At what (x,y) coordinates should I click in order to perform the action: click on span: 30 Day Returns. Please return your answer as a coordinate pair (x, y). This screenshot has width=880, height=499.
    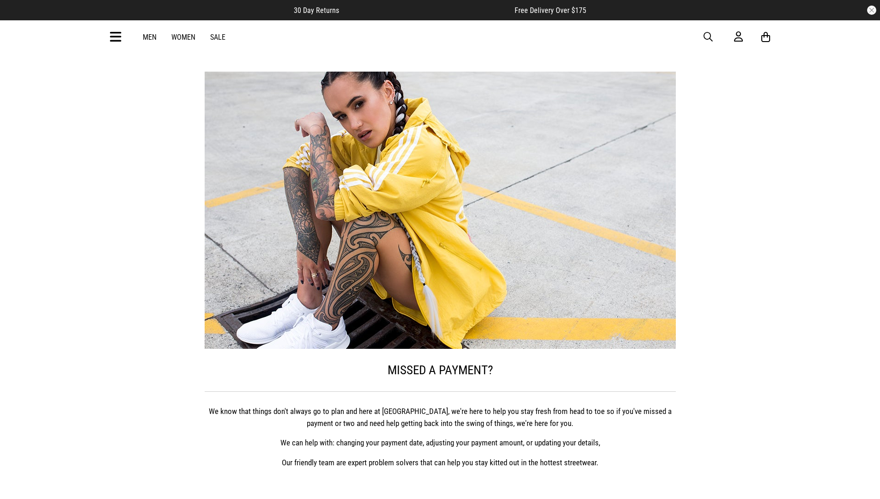
    Looking at the image, I should click on (316, 10).